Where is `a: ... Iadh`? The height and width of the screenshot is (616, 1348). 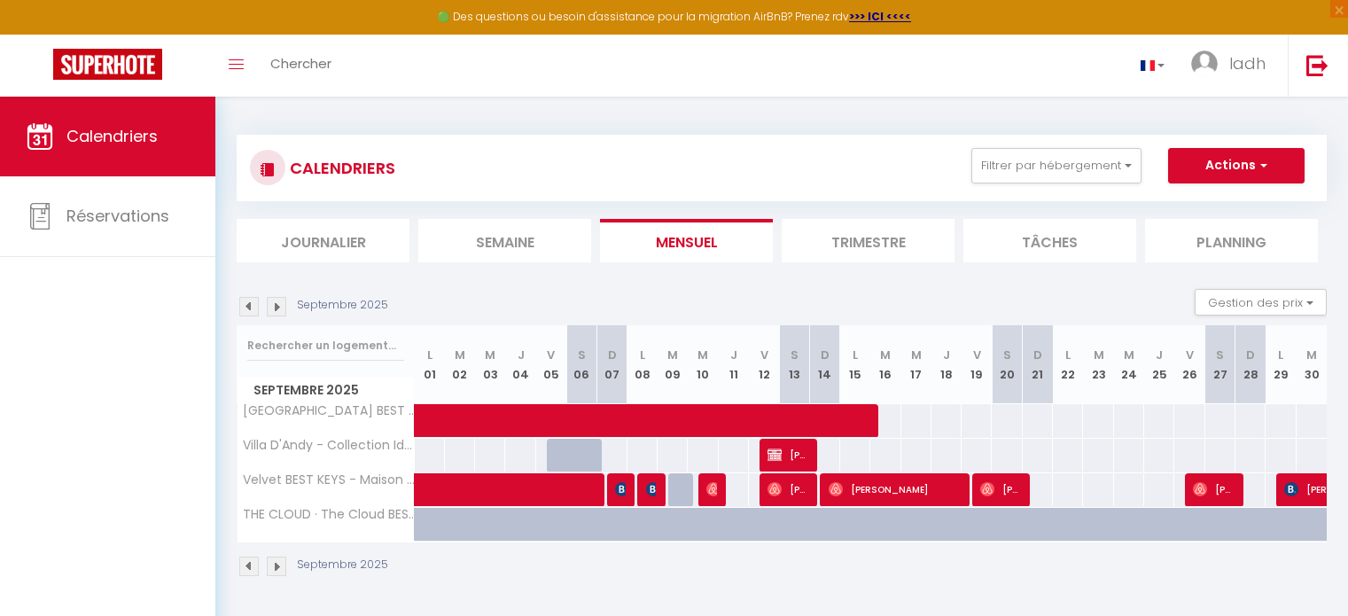
a: ... Iadh is located at coordinates (1233, 66).